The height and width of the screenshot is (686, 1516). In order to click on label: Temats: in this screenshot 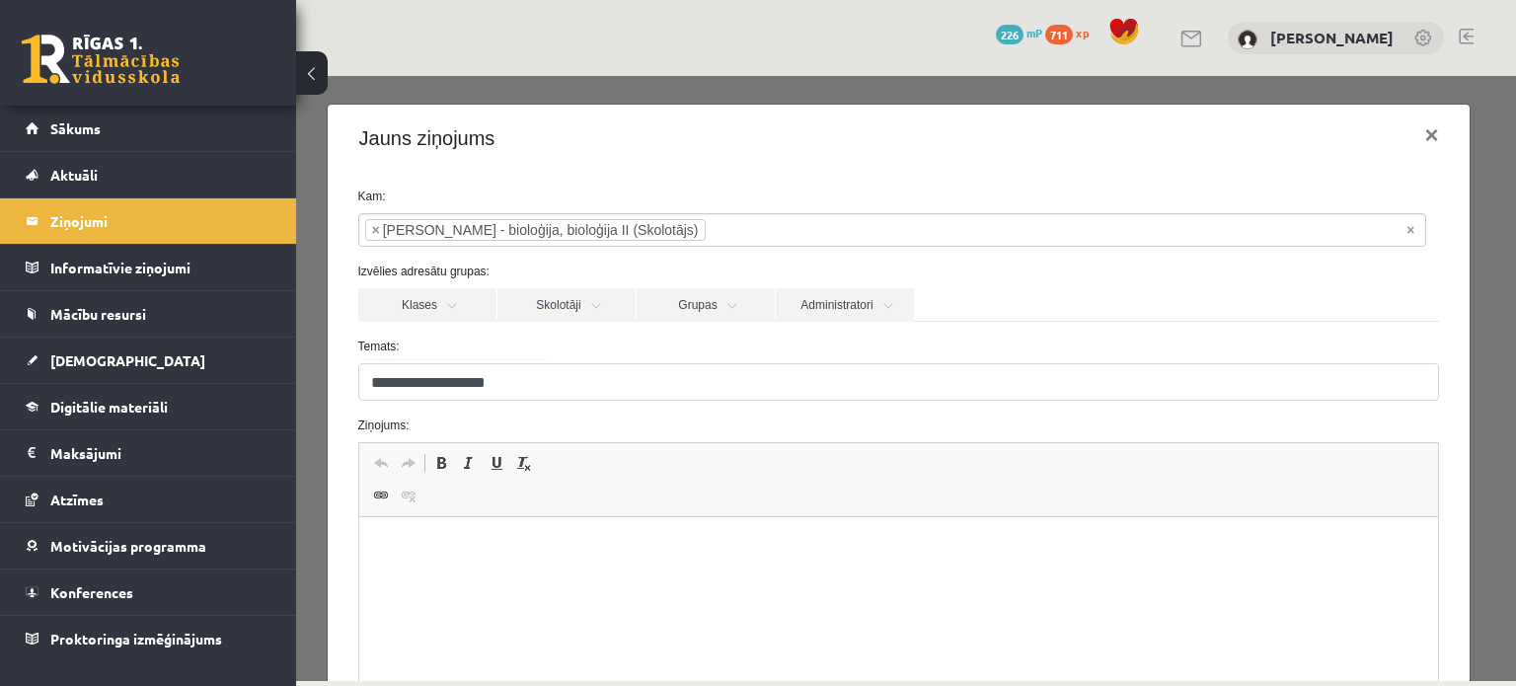, I will do `click(603, 270)`.